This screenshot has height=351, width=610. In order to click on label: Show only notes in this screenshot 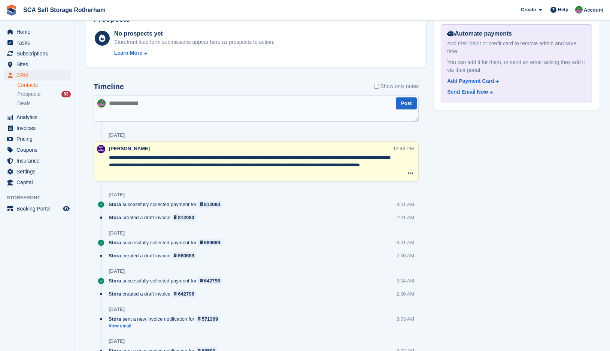, I will do `click(396, 86)`.